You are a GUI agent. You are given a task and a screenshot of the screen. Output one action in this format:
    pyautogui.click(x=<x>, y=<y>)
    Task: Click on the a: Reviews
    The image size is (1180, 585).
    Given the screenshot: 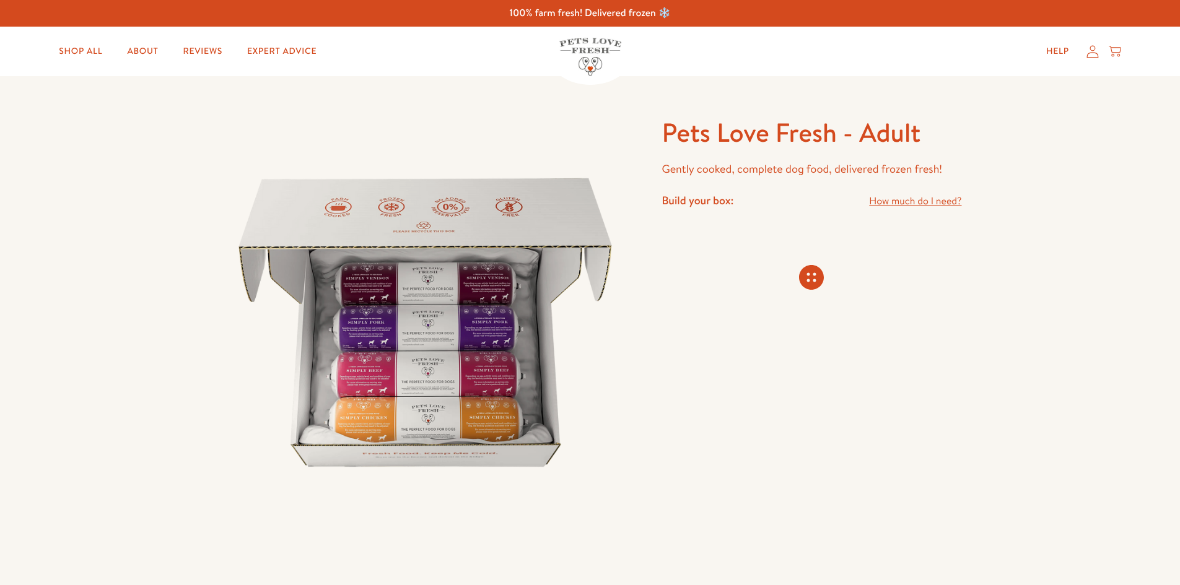 What is the action you would take?
    pyautogui.click(x=203, y=51)
    